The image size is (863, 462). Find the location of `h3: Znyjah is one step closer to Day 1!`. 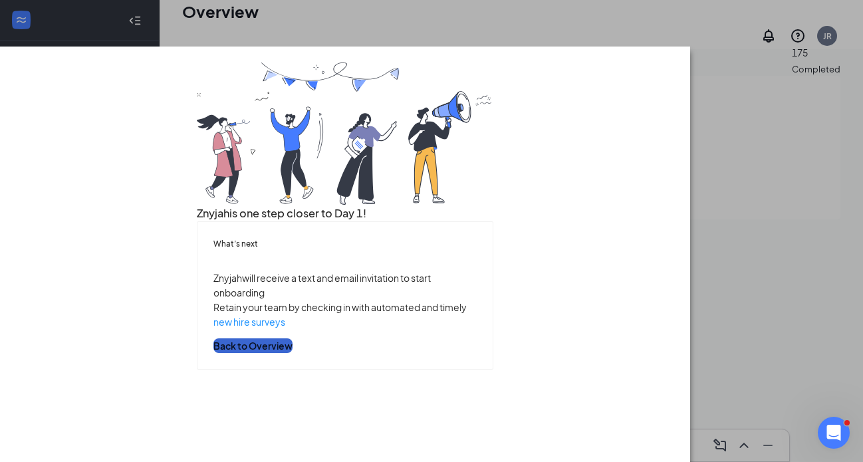

h3: Znyjah is one step closer to Day 1! is located at coordinates (345, 213).